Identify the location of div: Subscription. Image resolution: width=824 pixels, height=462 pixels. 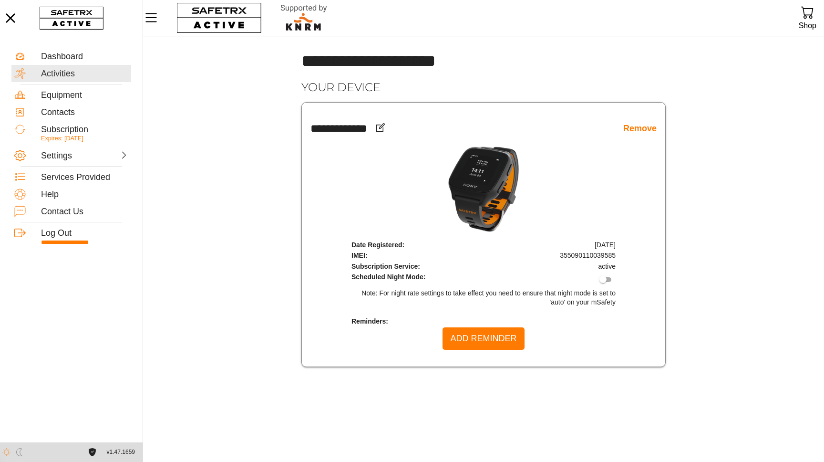
(84, 130).